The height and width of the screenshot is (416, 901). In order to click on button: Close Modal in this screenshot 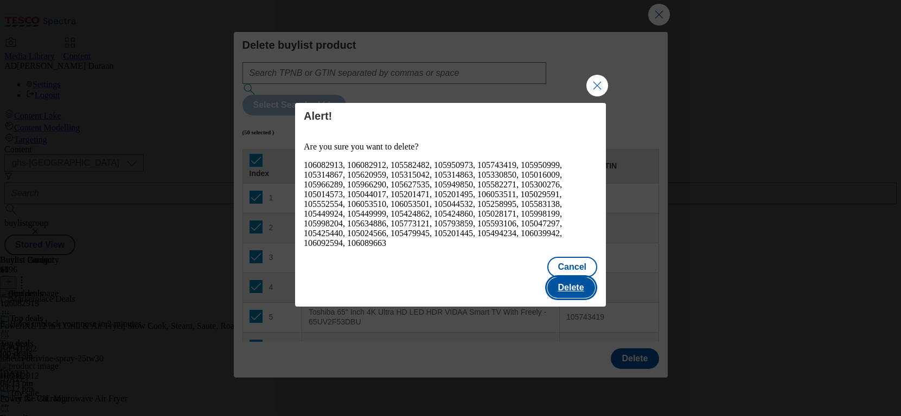, I will do `click(597, 86)`.